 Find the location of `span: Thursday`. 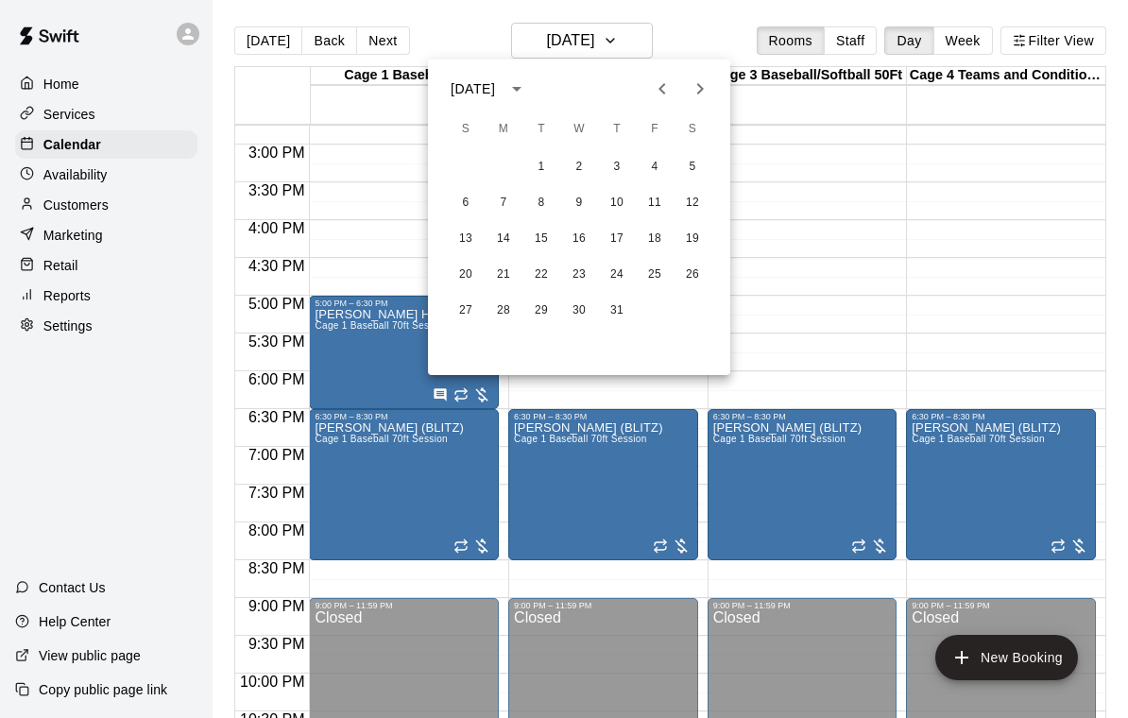

span: Thursday is located at coordinates (617, 129).